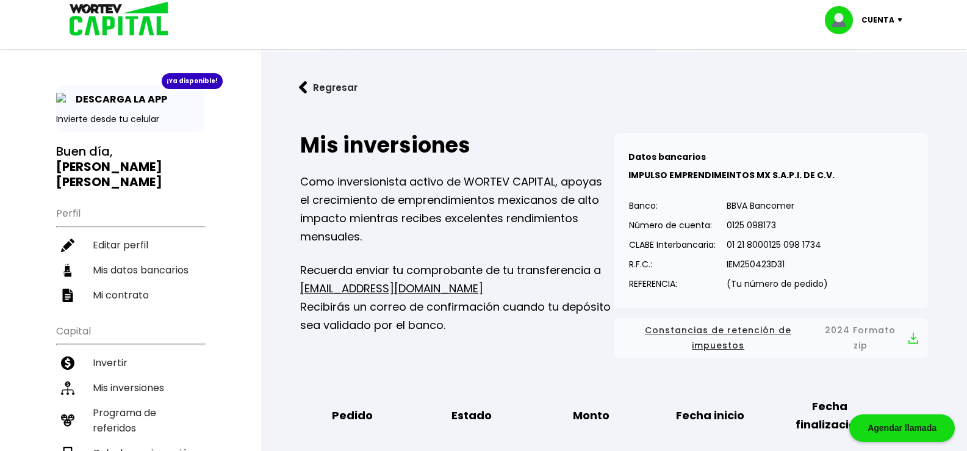 The image size is (967, 451). Describe the element at coordinates (829, 416) in the screenshot. I see `b: Fecha finalización` at that location.